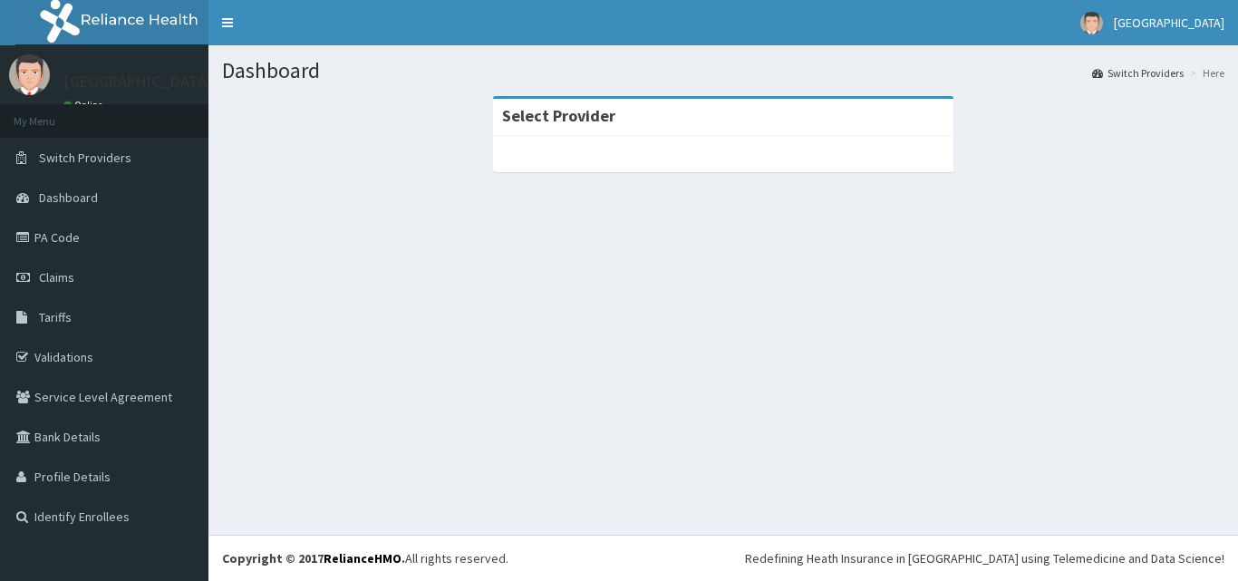 The image size is (1238, 581). What do you see at coordinates (314, 558) in the screenshot?
I see `strong: Copyright © 2017 .` at bounding box center [314, 558].